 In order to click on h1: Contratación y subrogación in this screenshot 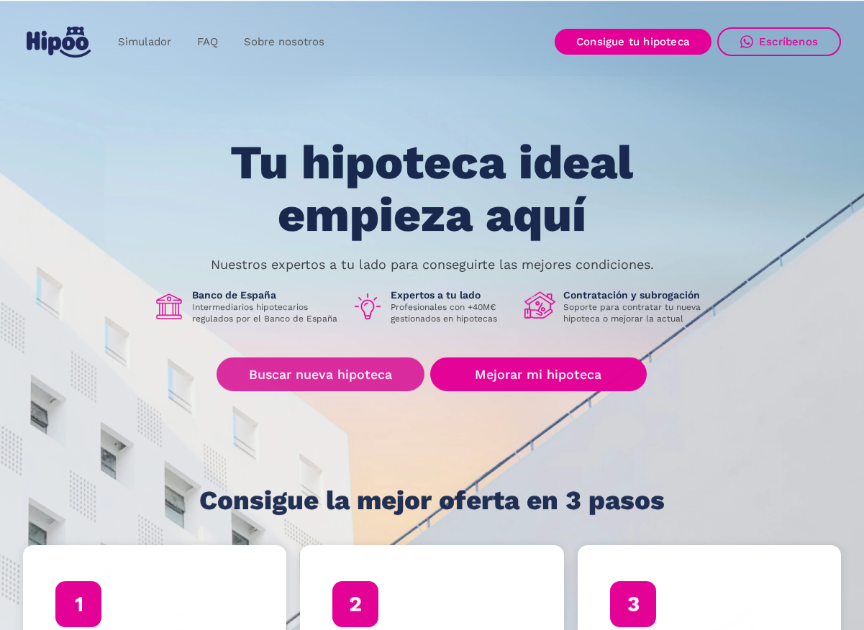, I will do `click(638, 295)`.